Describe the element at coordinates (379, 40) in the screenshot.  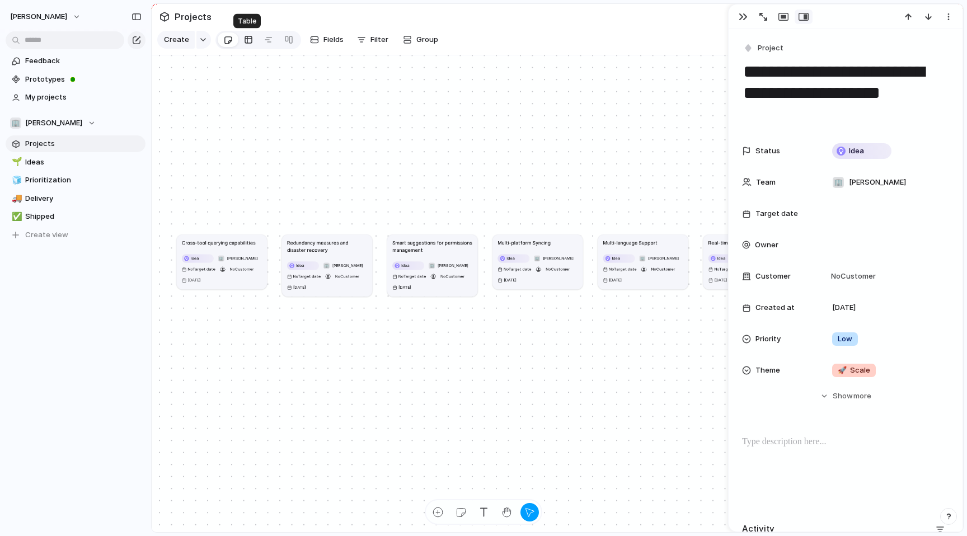
I see `span: Filter` at that location.